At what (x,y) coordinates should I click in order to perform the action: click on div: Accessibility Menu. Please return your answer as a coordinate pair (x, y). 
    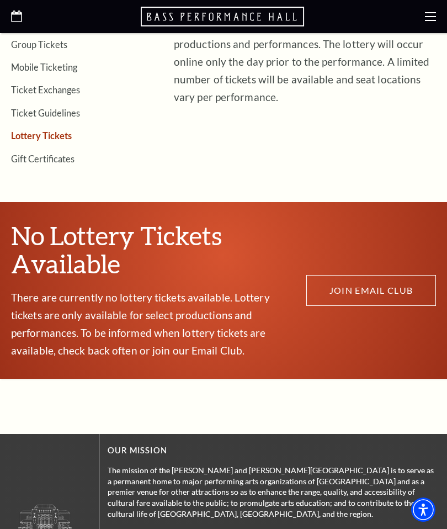
    Looking at the image, I should click on (423, 509).